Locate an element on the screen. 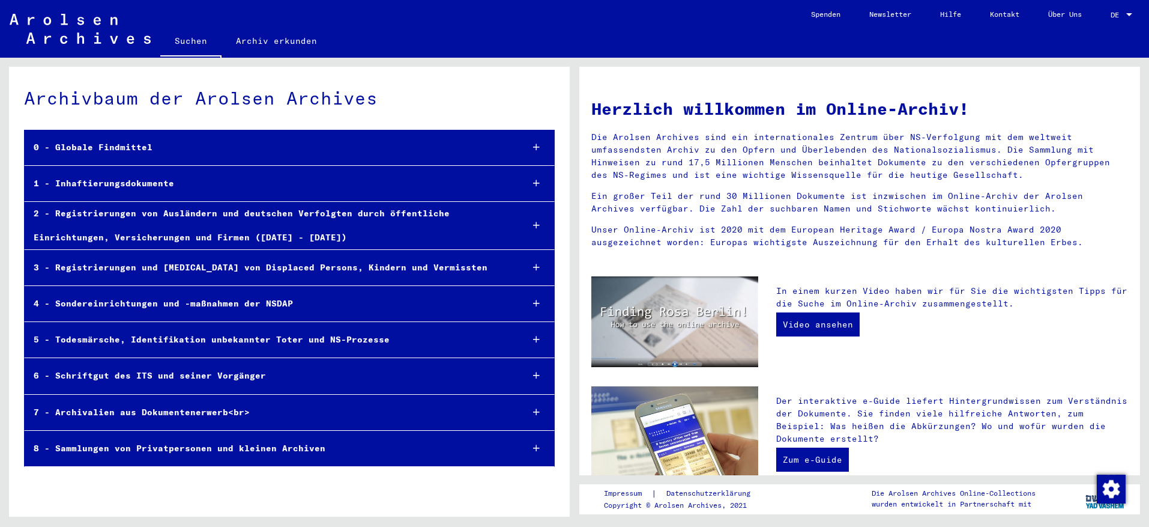 The width and height of the screenshot is (1149, 527). div: 6 - Schriftgut des ITS und seiner Vorgänger is located at coordinates (268, 375).